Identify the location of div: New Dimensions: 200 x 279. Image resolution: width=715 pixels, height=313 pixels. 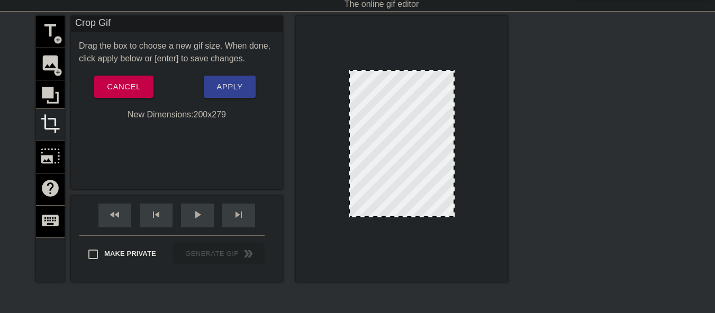
(177, 115).